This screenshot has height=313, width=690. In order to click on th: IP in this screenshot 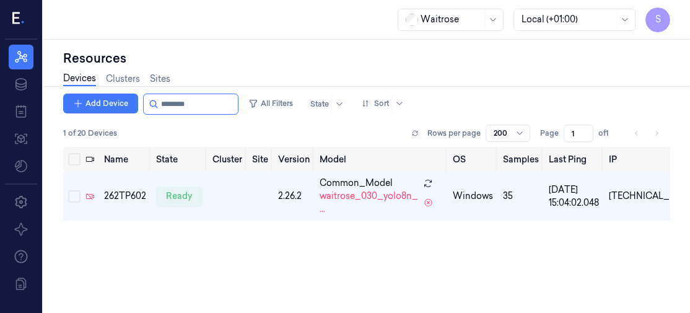, I will do `click(644, 159)`.